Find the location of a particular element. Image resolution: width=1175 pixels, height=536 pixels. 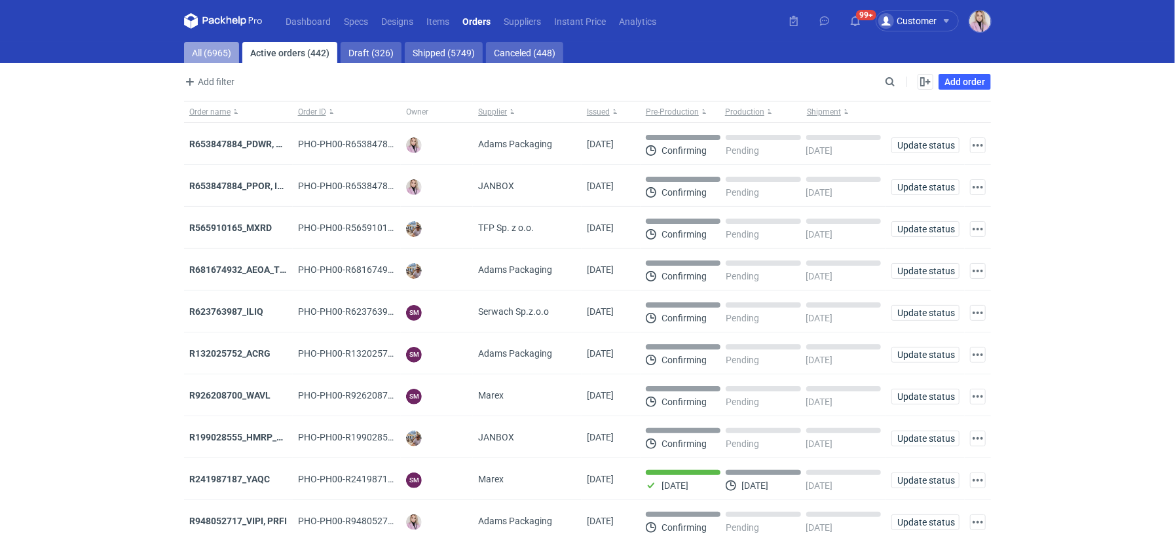

a: R565910165_MXRD is located at coordinates (231, 228).